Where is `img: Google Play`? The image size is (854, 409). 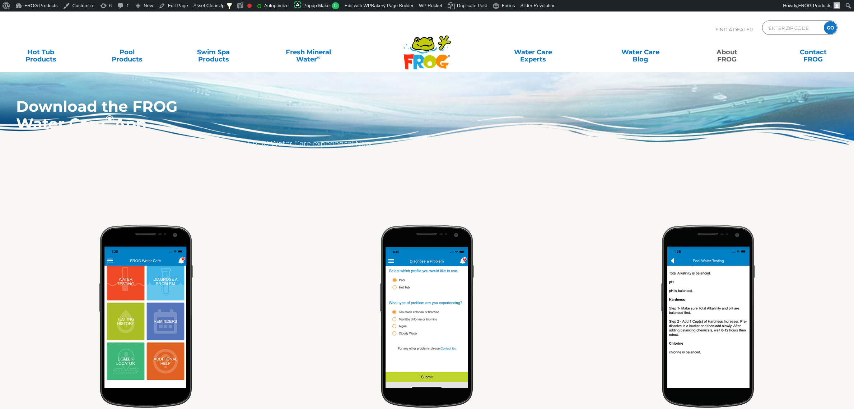 img: Google Play is located at coordinates (52, 173).